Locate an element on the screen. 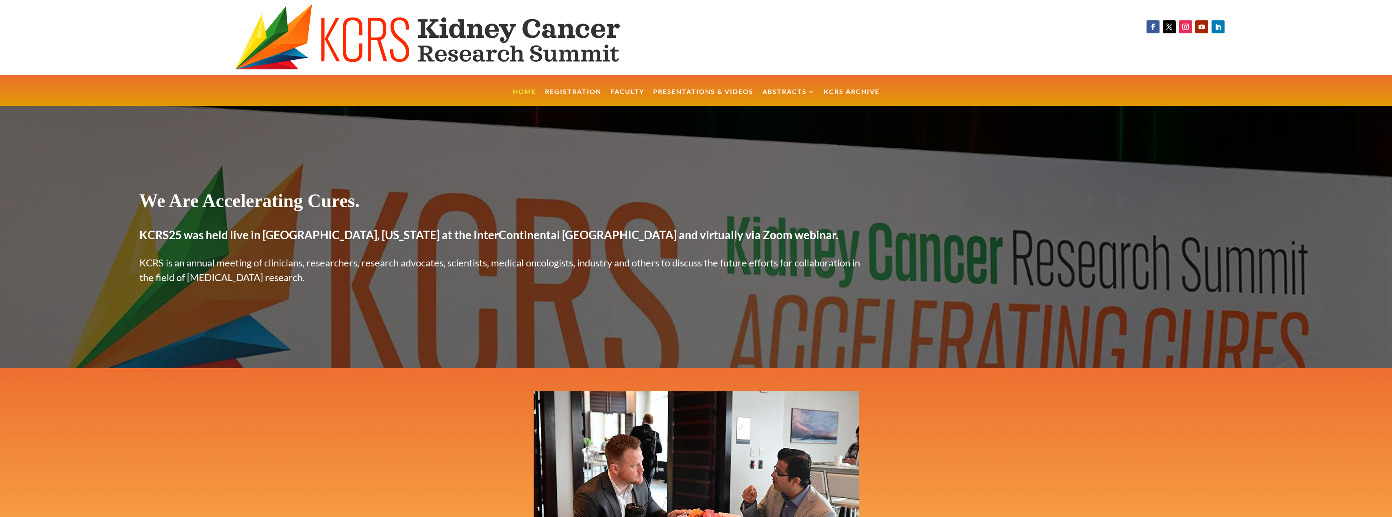  a: Registration is located at coordinates (573, 97).